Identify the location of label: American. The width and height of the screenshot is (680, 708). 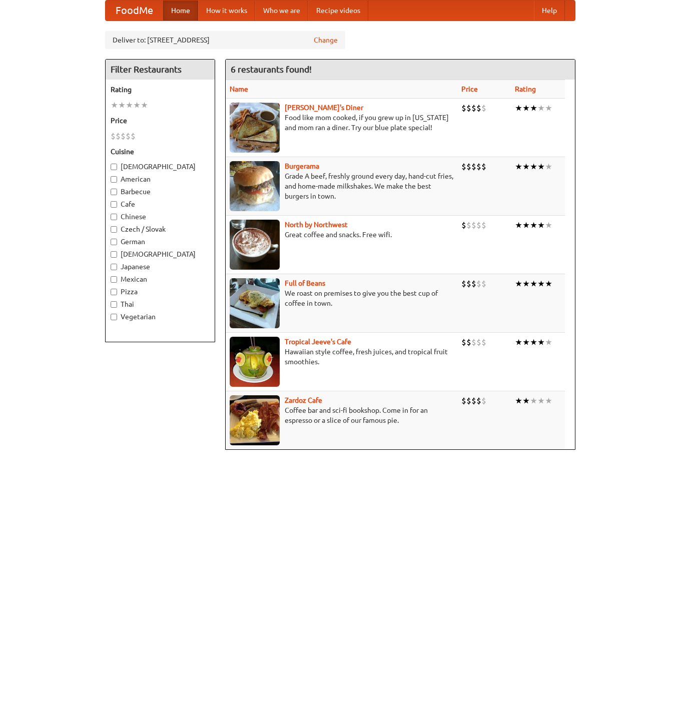
(160, 179).